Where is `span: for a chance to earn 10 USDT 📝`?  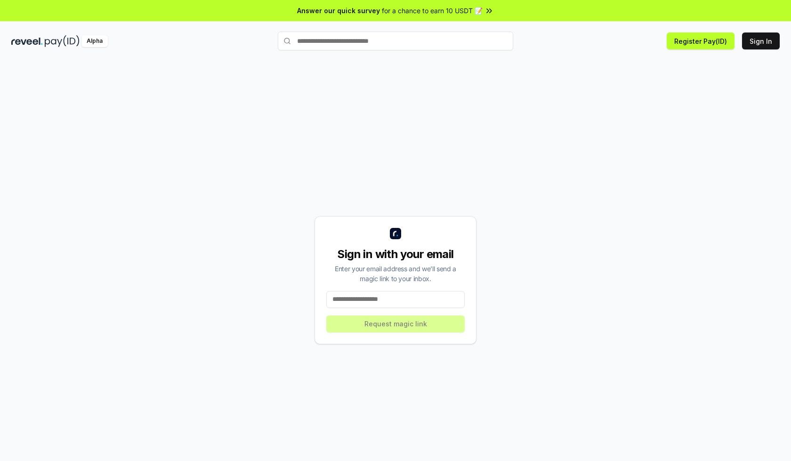
span: for a chance to earn 10 USDT 📝 is located at coordinates (432, 10).